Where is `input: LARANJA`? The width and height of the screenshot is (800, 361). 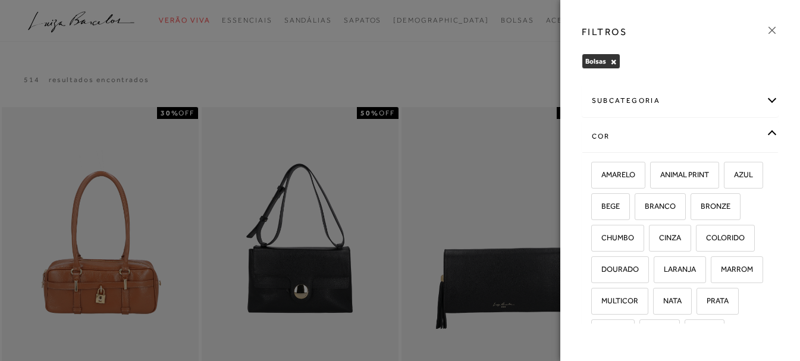
input: LARANJA is located at coordinates (658, 271).